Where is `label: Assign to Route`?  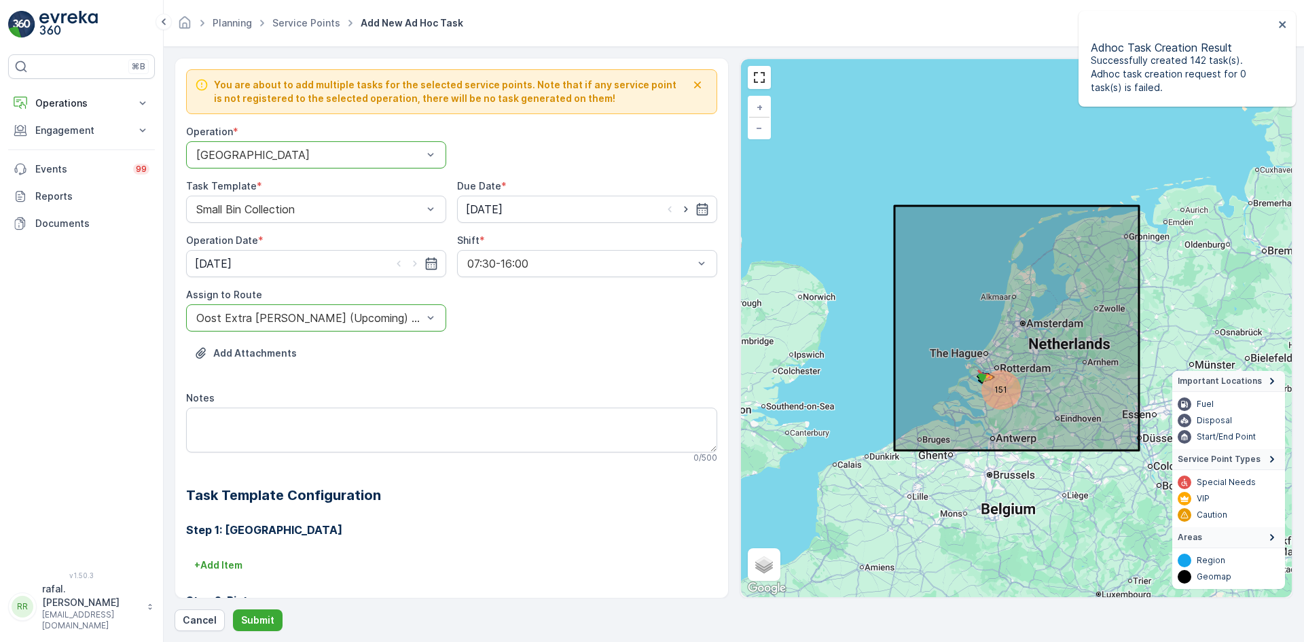 label: Assign to Route is located at coordinates (224, 294).